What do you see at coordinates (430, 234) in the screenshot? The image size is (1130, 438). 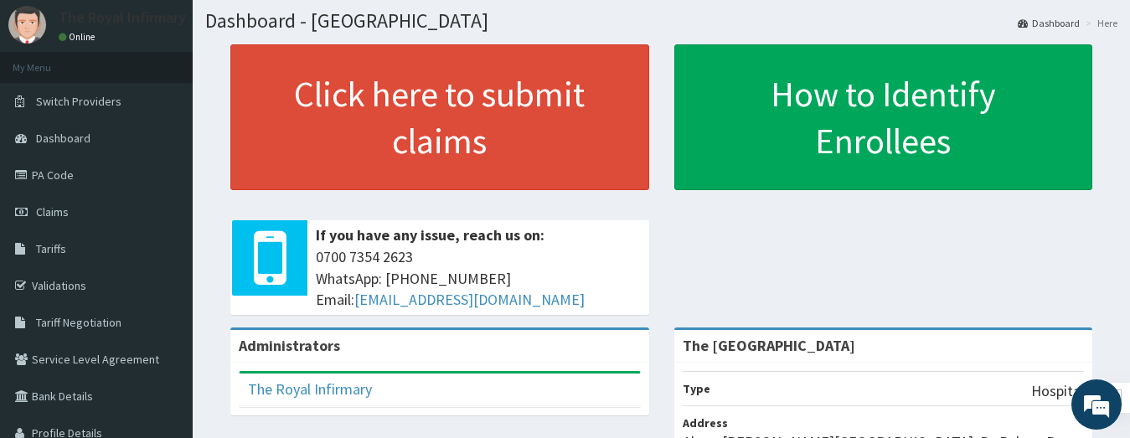 I see `b: If you have any issue, reach us on:` at bounding box center [430, 234].